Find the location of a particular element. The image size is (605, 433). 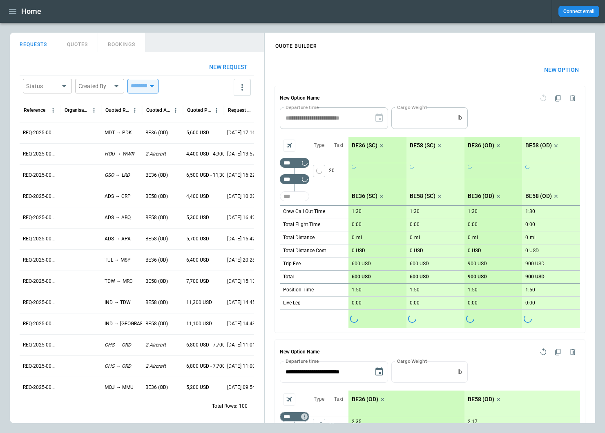

div: Quoted Aircraft is located at coordinates (158, 110).